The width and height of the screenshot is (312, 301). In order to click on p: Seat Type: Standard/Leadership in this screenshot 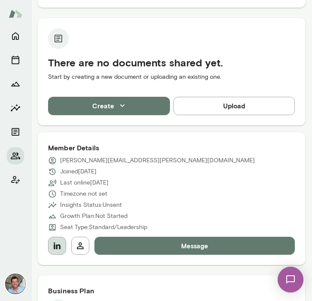, I will do `click(103, 228)`.